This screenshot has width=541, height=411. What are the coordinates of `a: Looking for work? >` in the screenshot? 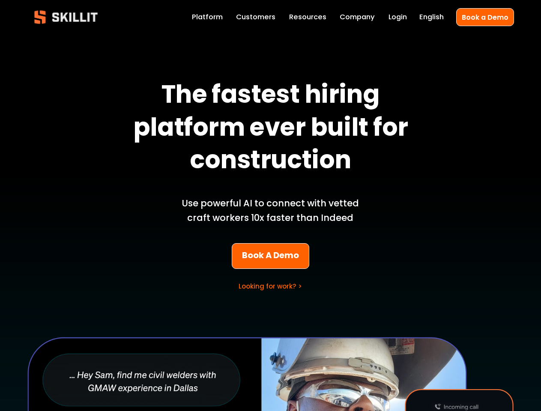 It's located at (270, 286).